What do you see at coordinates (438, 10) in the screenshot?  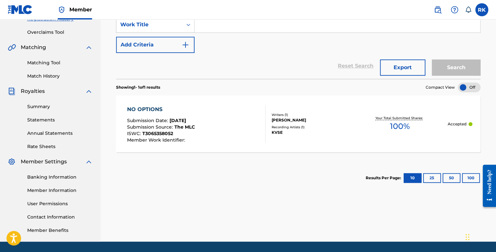 I see `img: search` at bounding box center [438, 10].